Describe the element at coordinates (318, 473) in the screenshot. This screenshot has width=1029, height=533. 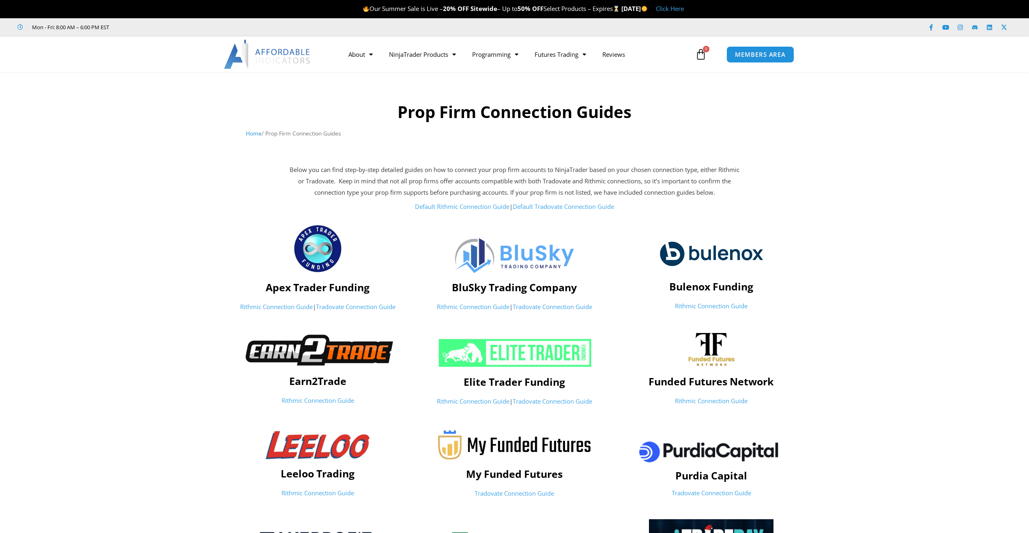
I see `h4: Leeloo Trading` at that location.